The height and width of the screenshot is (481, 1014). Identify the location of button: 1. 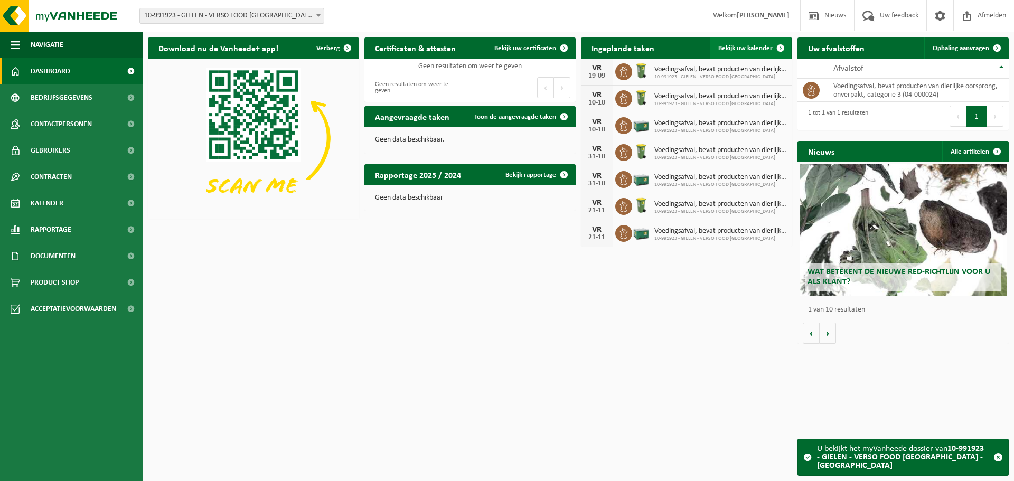
(976, 116).